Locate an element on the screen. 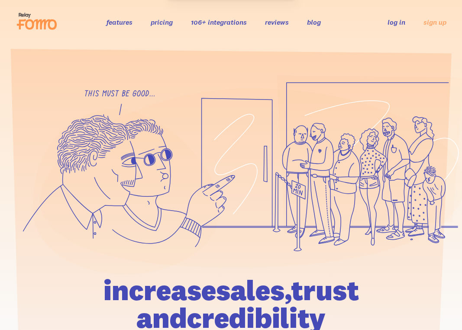 The width and height of the screenshot is (462, 330). a: pricing is located at coordinates (162, 22).